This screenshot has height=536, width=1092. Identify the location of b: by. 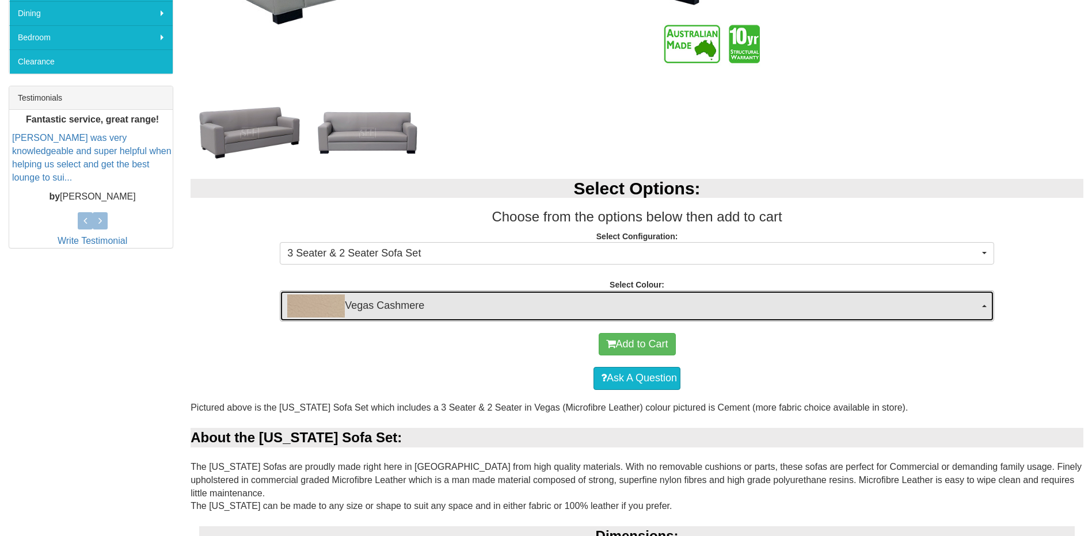
(54, 196).